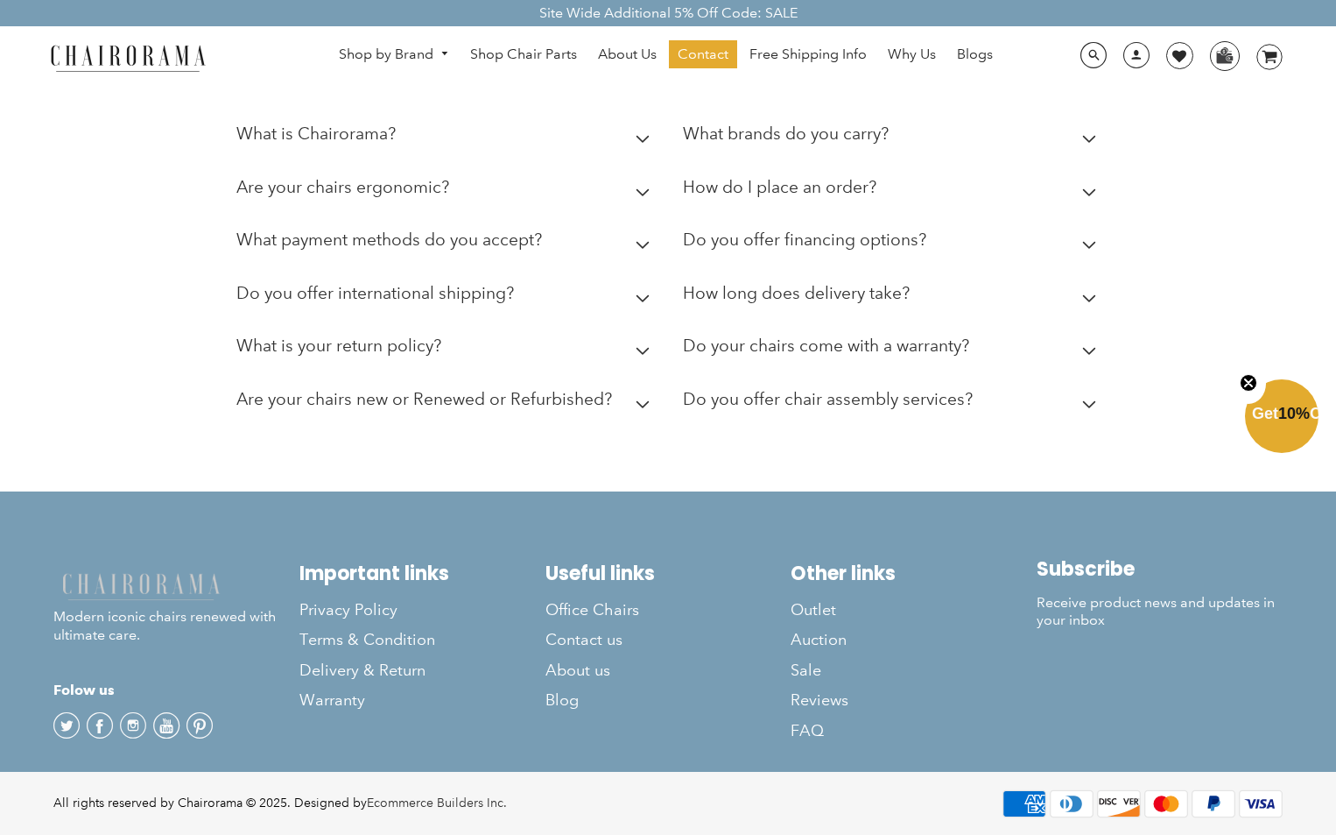 The image size is (1336, 835). What do you see at coordinates (807, 730) in the screenshot?
I see `span: FAQ` at bounding box center [807, 730].